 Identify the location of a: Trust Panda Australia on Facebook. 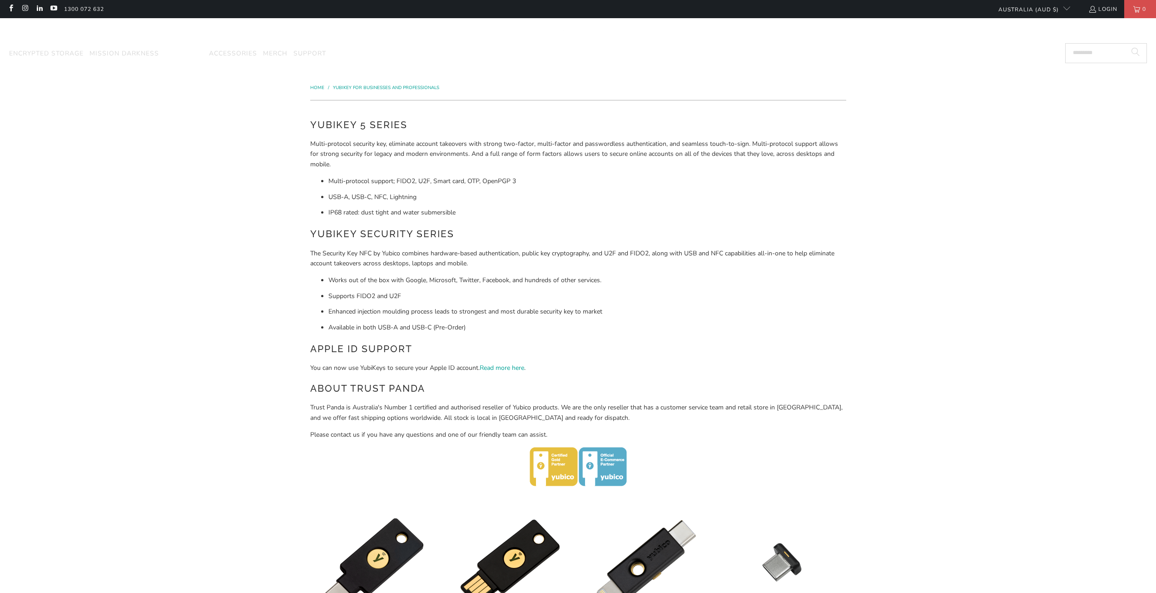
(10, 9).